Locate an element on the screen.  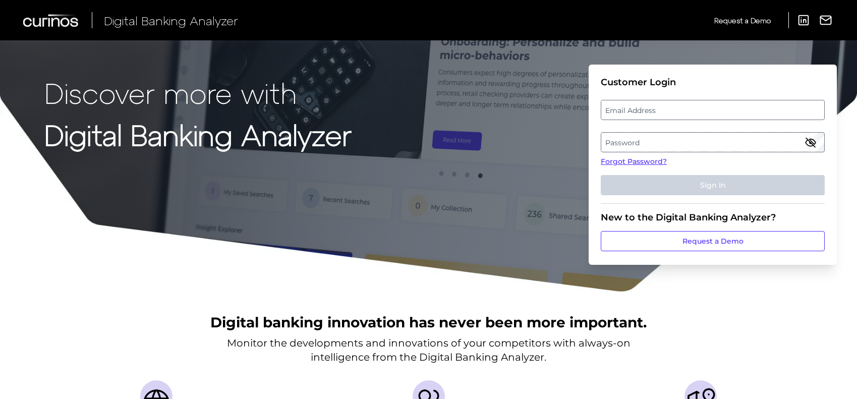
img: Curinos is located at coordinates (51, 20).